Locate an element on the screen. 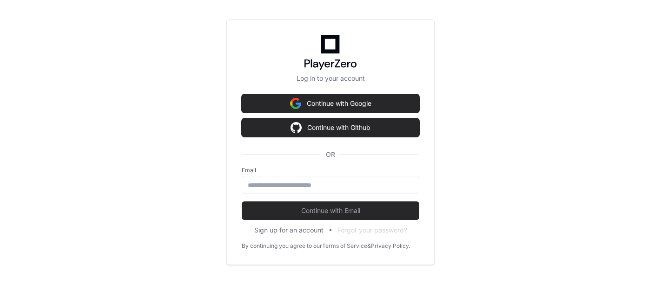 Image resolution: width=661 pixels, height=284 pixels. button: Continue with Google is located at coordinates (330, 104).